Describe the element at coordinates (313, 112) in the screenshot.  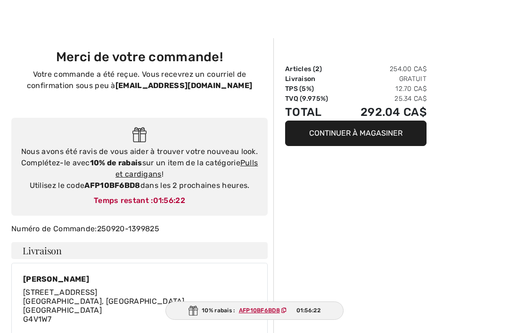
I see `td: Total` at that location.